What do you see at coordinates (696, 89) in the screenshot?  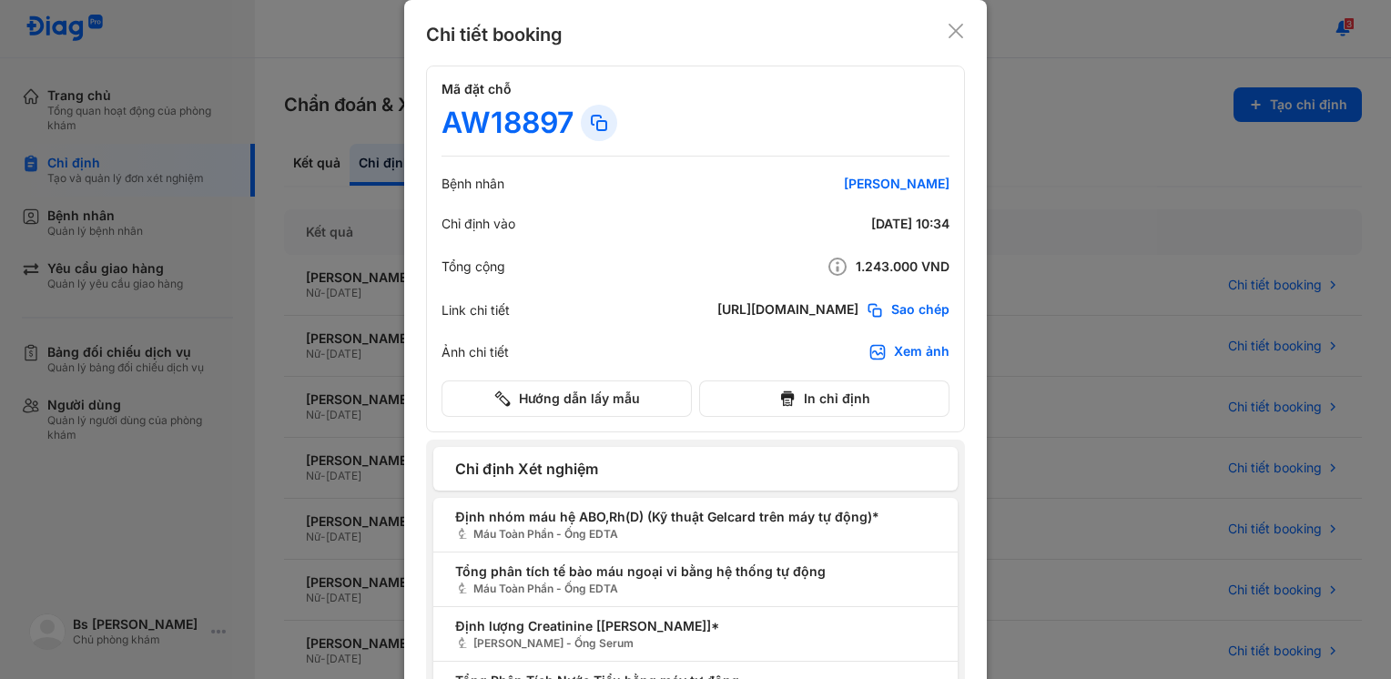 I see `h4: Mã đặt chỗ` at bounding box center [696, 89].